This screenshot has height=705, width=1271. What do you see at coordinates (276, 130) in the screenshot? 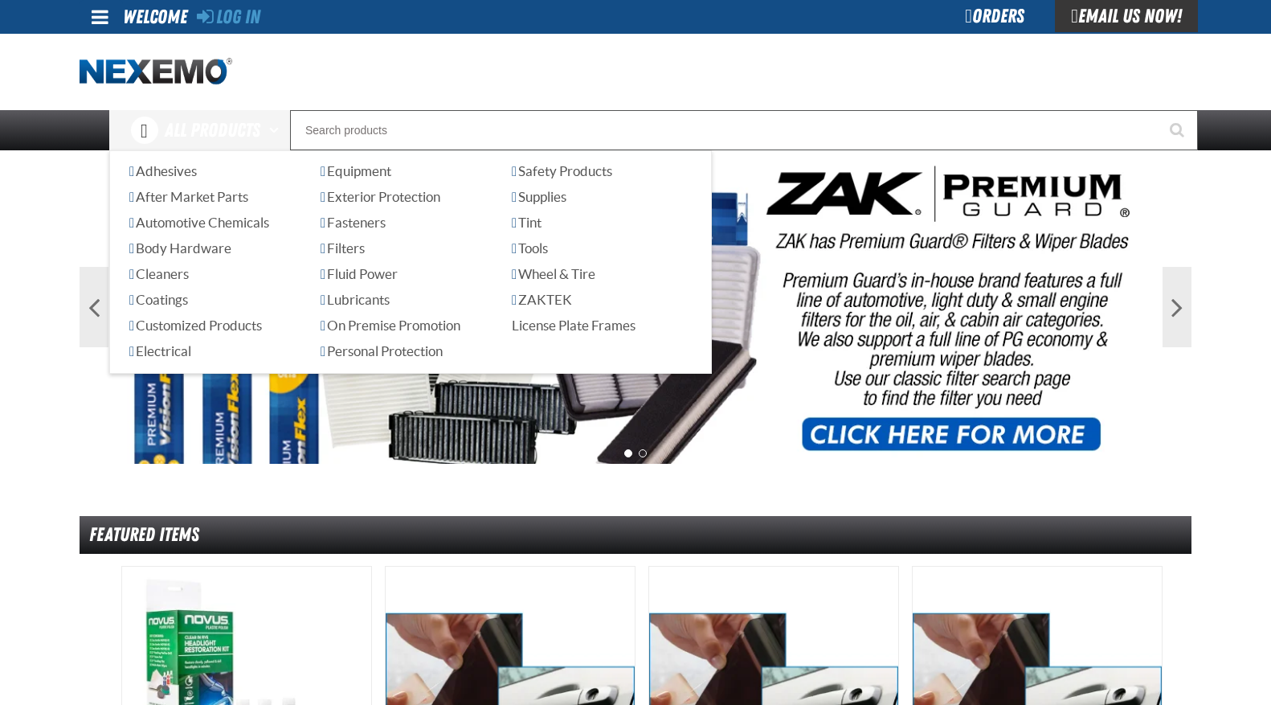
I see `button: Open All Products pages` at bounding box center [276, 130].